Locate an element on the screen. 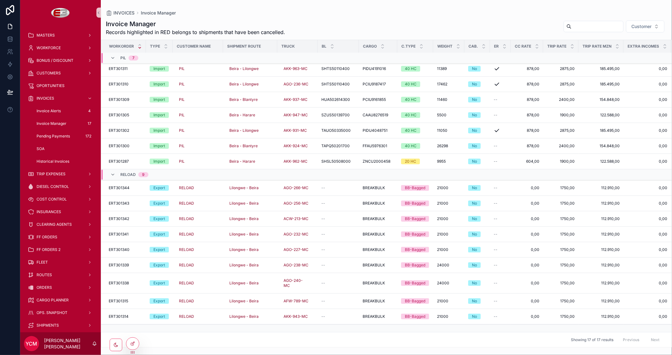  span: ERT301309 is located at coordinates (119, 100).